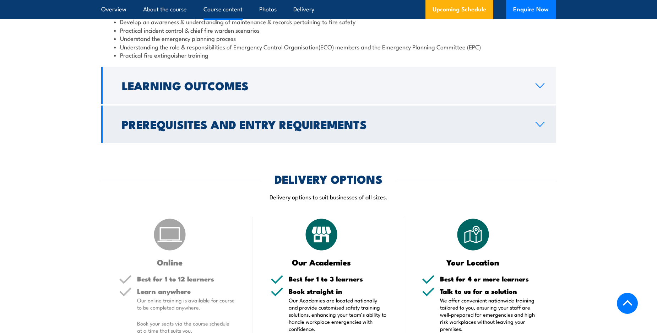  I want to click on h2: DELIVERY OPTIONS, so click(329, 179).